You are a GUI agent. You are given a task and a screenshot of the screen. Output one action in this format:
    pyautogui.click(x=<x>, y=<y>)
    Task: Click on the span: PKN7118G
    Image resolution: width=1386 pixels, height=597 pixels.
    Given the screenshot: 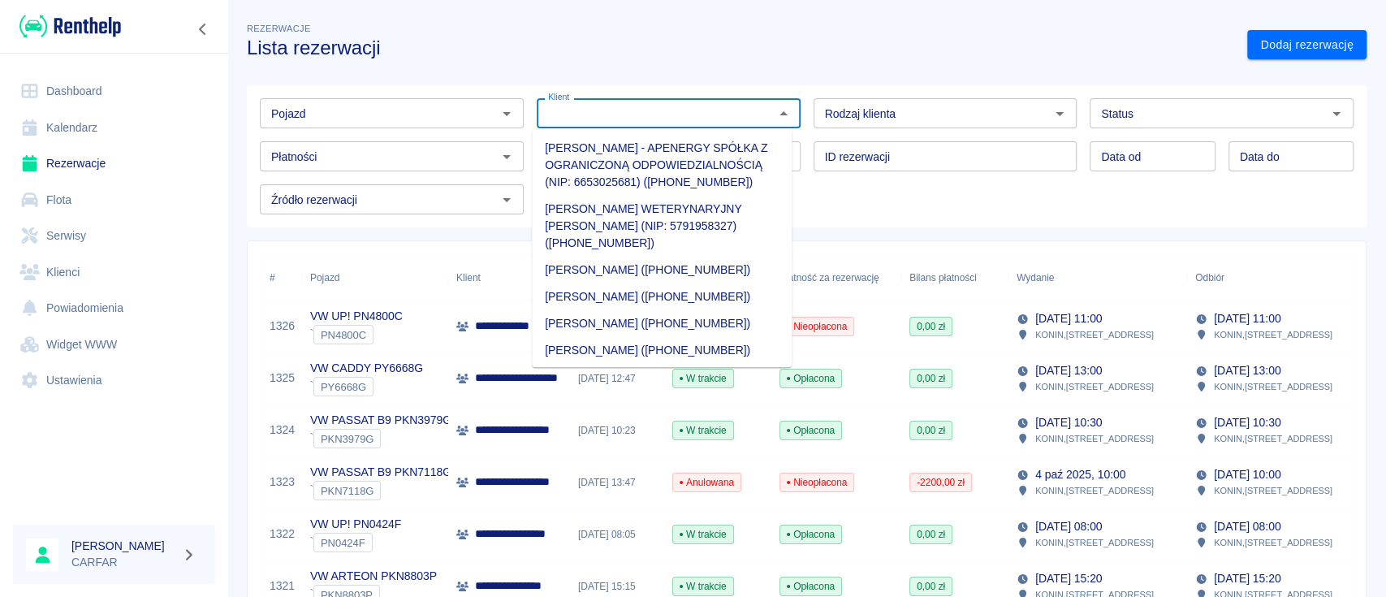 What is the action you would take?
    pyautogui.click(x=347, y=490)
    